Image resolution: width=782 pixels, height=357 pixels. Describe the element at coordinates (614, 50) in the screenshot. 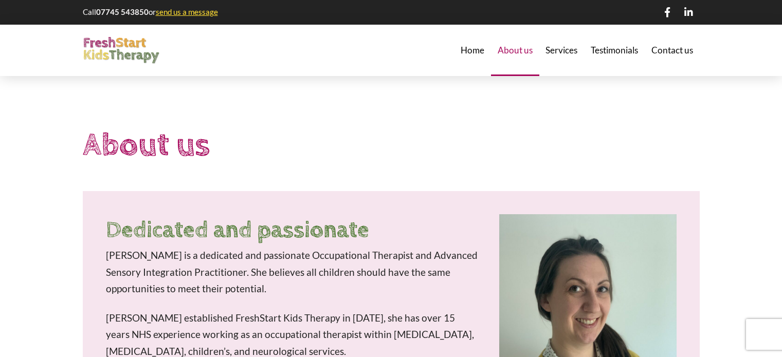

I see `a: Testimonials` at that location.